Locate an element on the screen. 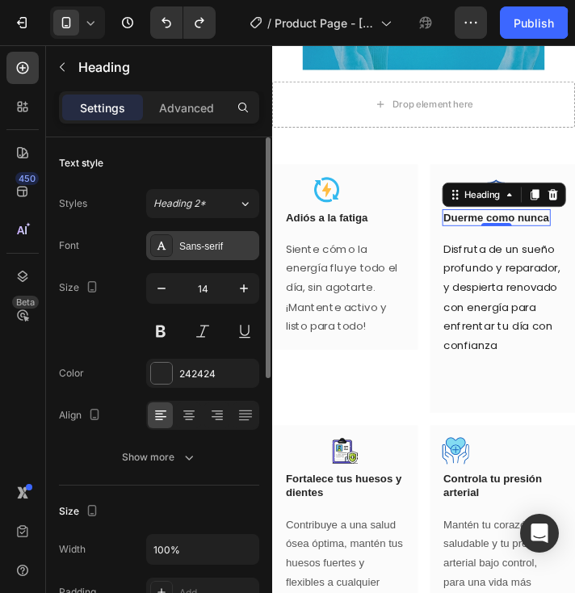 The image size is (575, 593). button: Publish is located at coordinates (534, 23).